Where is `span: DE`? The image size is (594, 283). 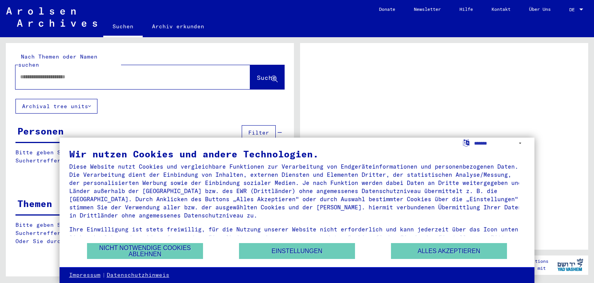 span: DE is located at coordinates (574, 10).